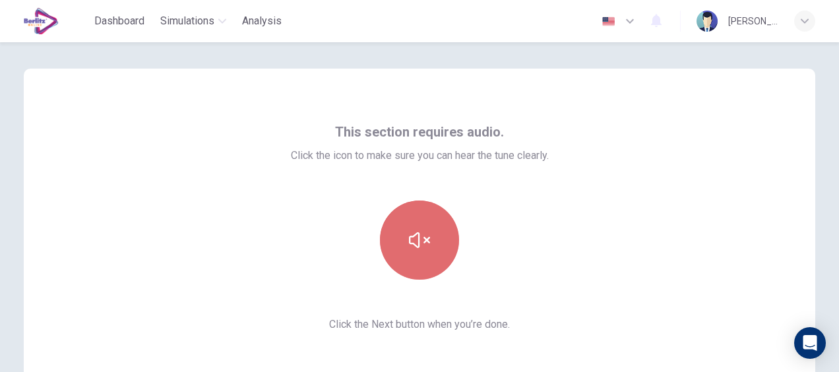 Image resolution: width=839 pixels, height=372 pixels. I want to click on img: EduSynch logo, so click(41, 21).